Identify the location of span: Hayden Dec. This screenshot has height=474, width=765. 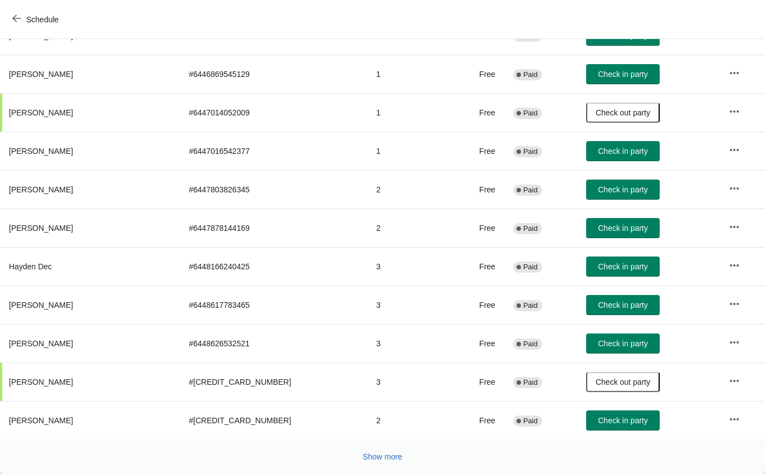
(30, 266).